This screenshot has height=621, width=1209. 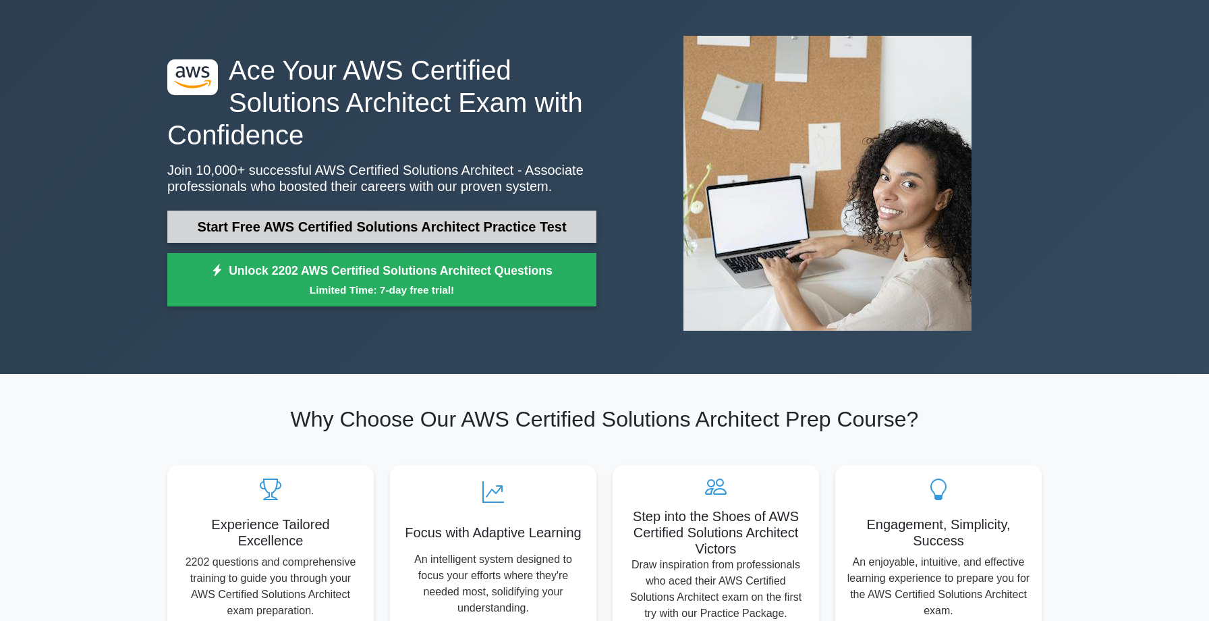 What do you see at coordinates (605, 419) in the screenshot?
I see `h2: Why Choose Our AWS Certified Solutions Architect Prep Course?` at bounding box center [605, 419].